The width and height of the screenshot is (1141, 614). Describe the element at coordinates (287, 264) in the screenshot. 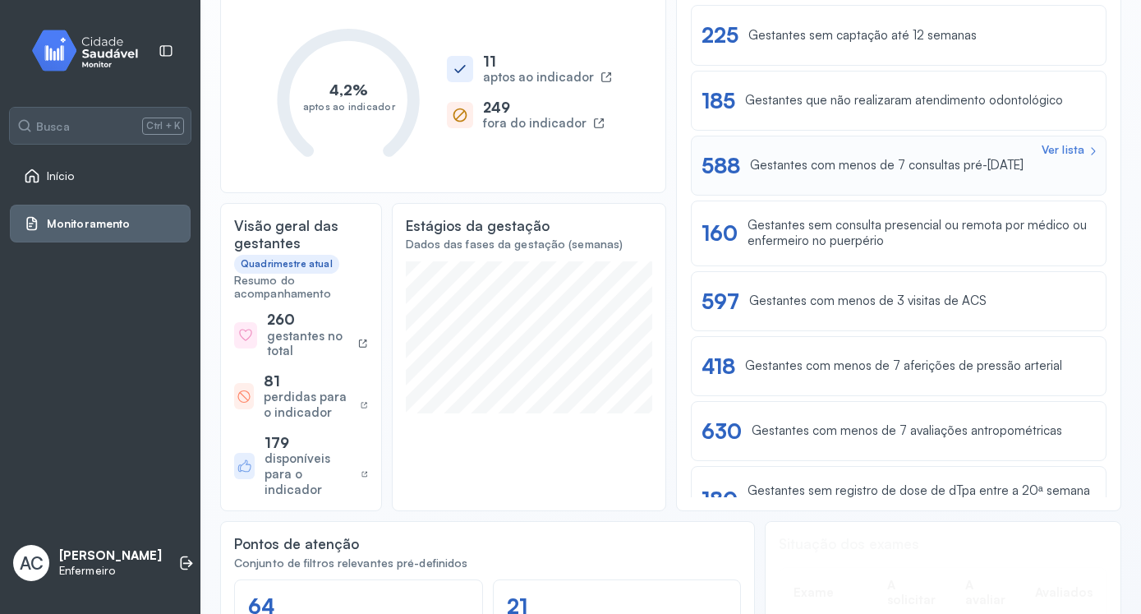

I see `div: Quadrimestre atual` at that location.